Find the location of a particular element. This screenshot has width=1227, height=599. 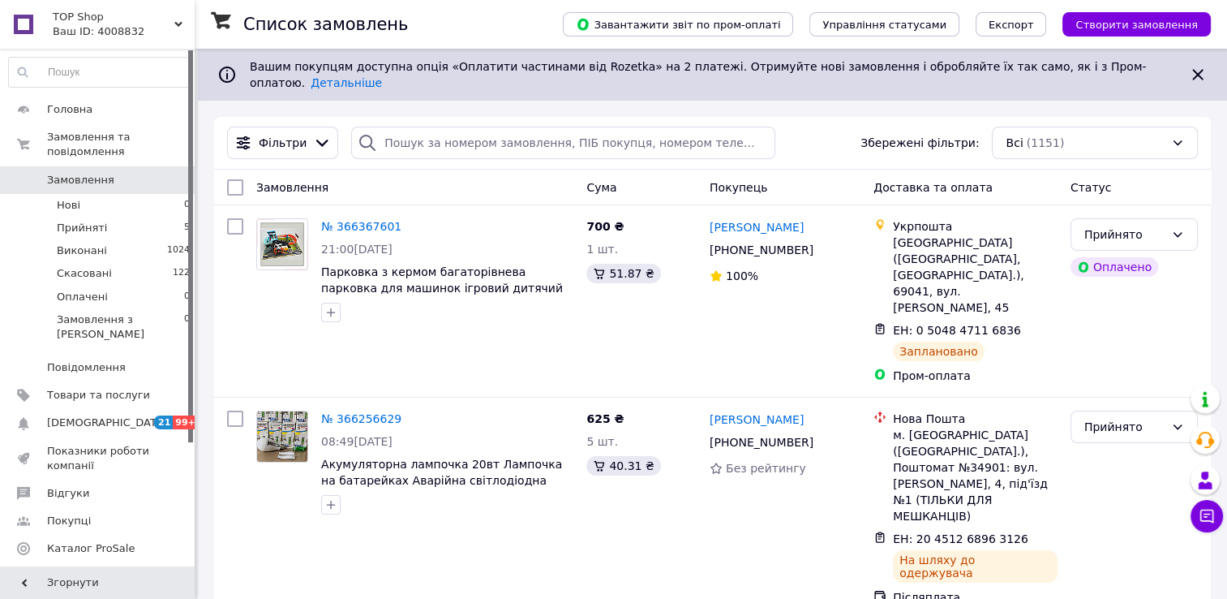

span: Без рейтингу is located at coordinates (766, 468).